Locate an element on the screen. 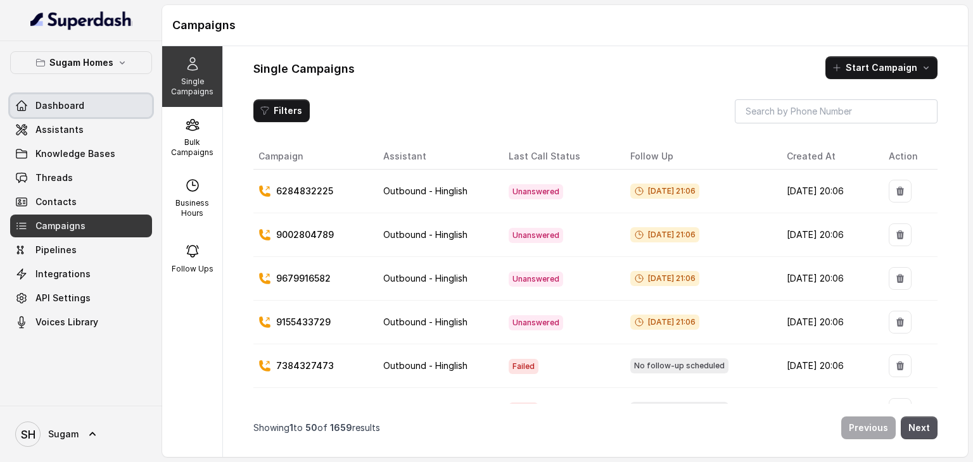 This screenshot has width=973, height=462. p: 7384327473 is located at coordinates (305, 366).